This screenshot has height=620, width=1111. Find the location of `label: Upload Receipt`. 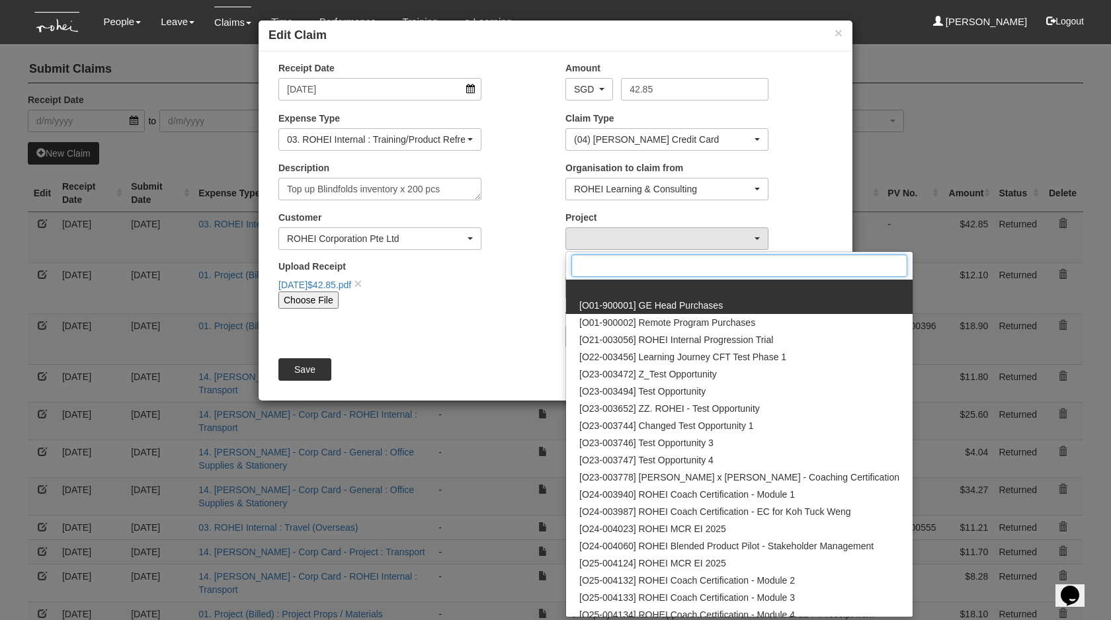

label: Upload Receipt is located at coordinates (312, 267).